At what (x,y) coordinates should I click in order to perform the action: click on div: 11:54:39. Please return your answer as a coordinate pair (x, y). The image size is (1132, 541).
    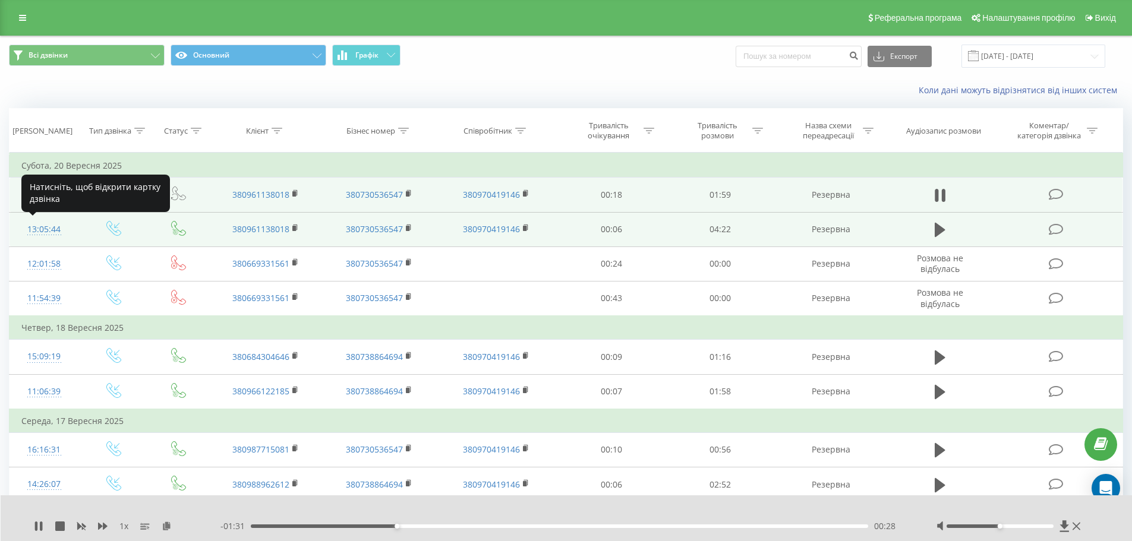
    Looking at the image, I should click on (44, 298).